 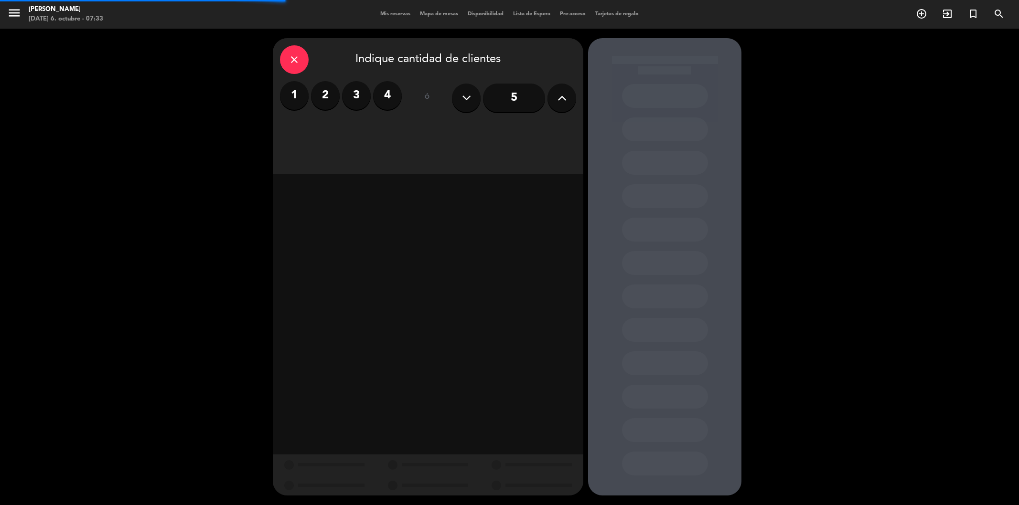 What do you see at coordinates (325, 96) in the screenshot?
I see `label: 2` at bounding box center [325, 96].